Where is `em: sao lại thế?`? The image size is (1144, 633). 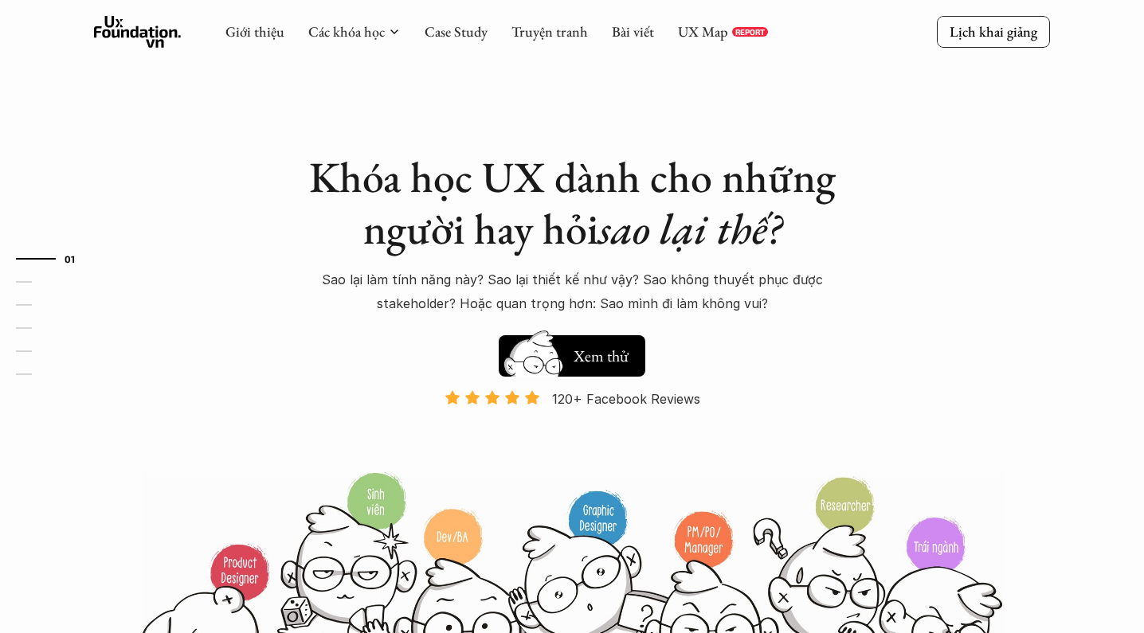
em: sao lại thế? is located at coordinates (690, 229).